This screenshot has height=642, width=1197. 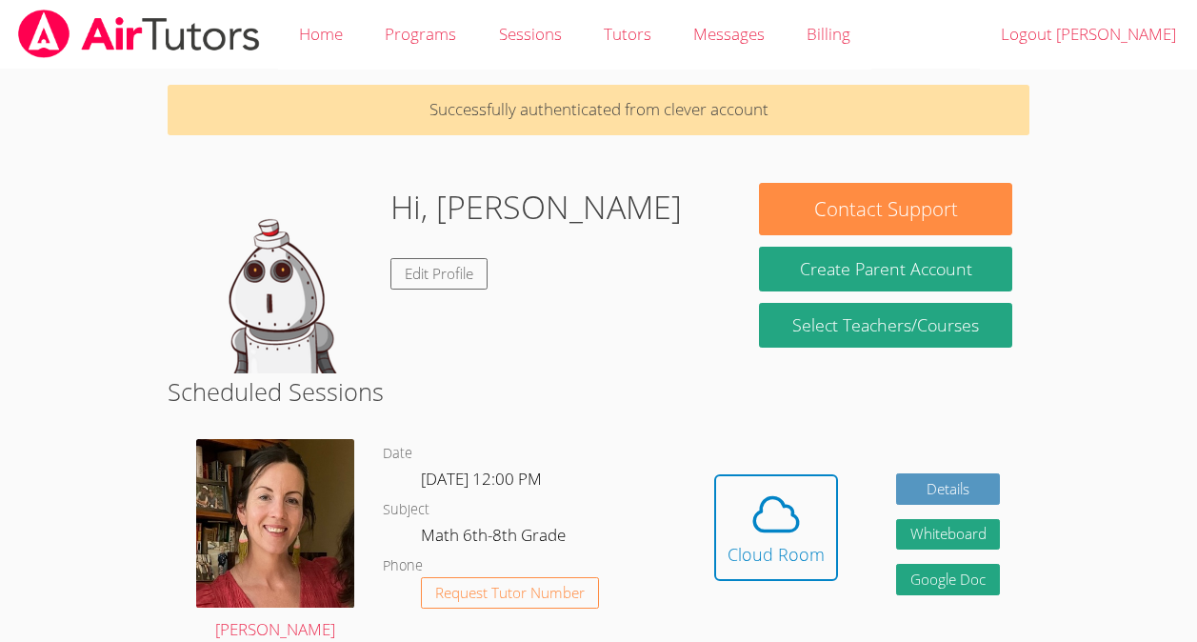 What do you see at coordinates (495, 538) in the screenshot?
I see `dd: Math 6th-8th Grade` at bounding box center [495, 538].